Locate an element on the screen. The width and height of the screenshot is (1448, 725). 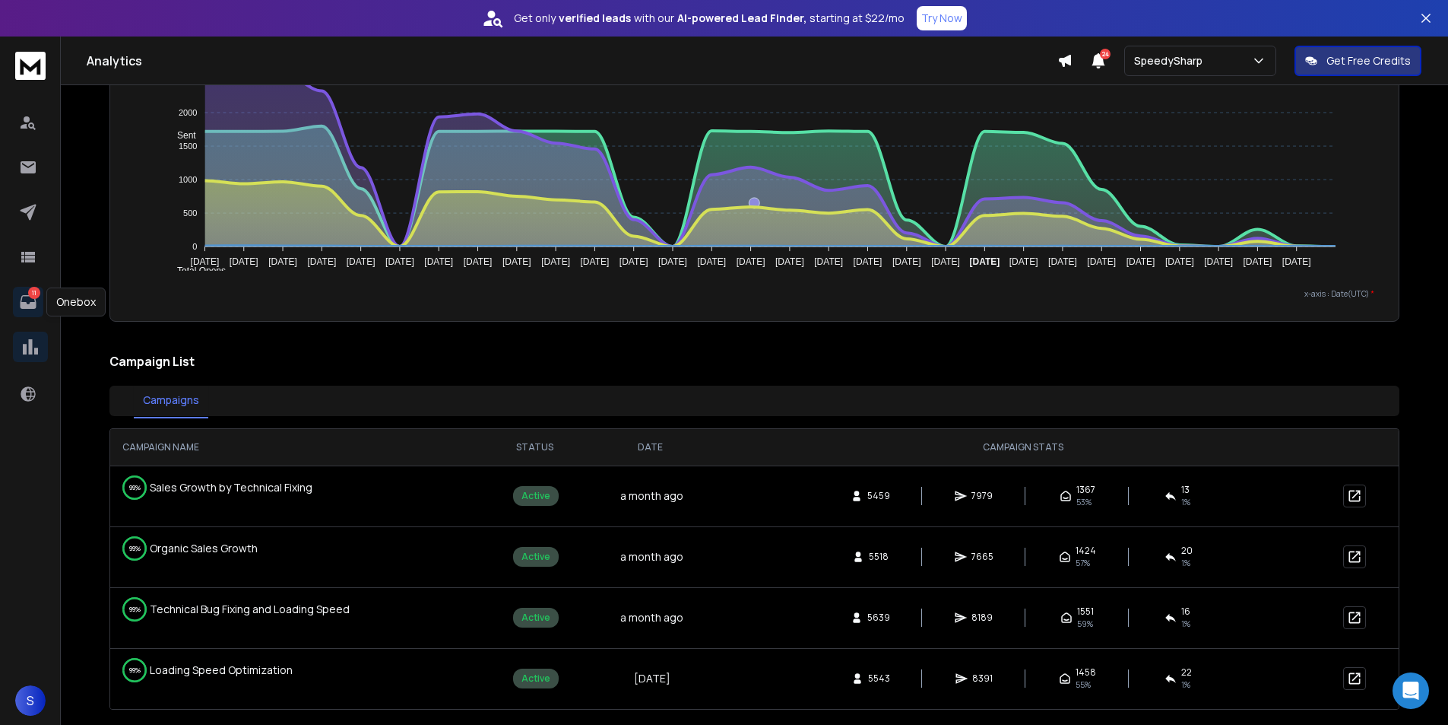
div: Open Intercom Messenger is located at coordinates (1411, 690).